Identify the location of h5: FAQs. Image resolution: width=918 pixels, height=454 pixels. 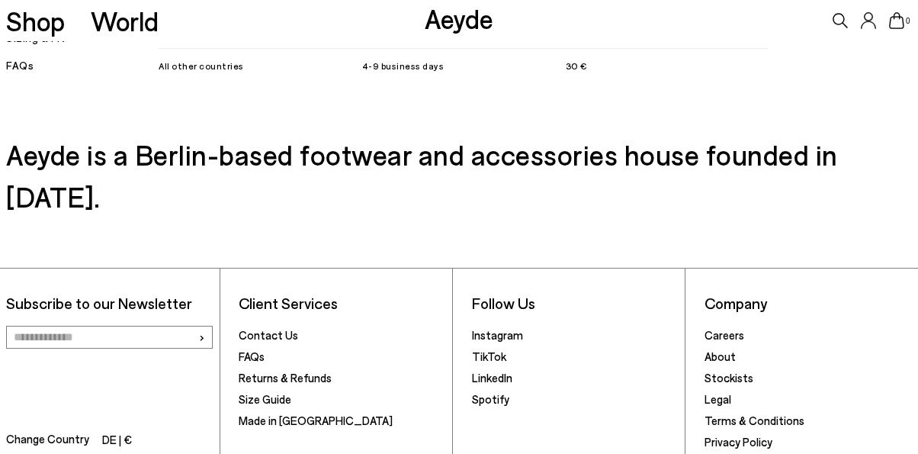
(82, 66).